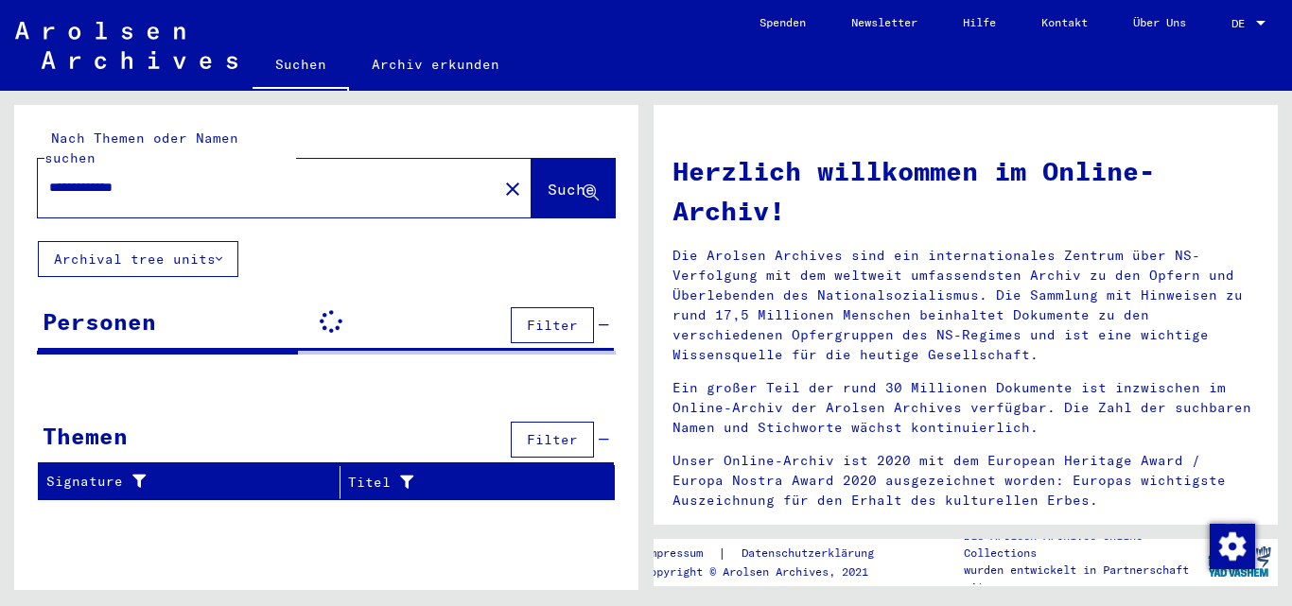 This screenshot has height=606, width=1292. Describe the element at coordinates (812, 553) in the screenshot. I see `a: Datenschutzerklärung` at that location.